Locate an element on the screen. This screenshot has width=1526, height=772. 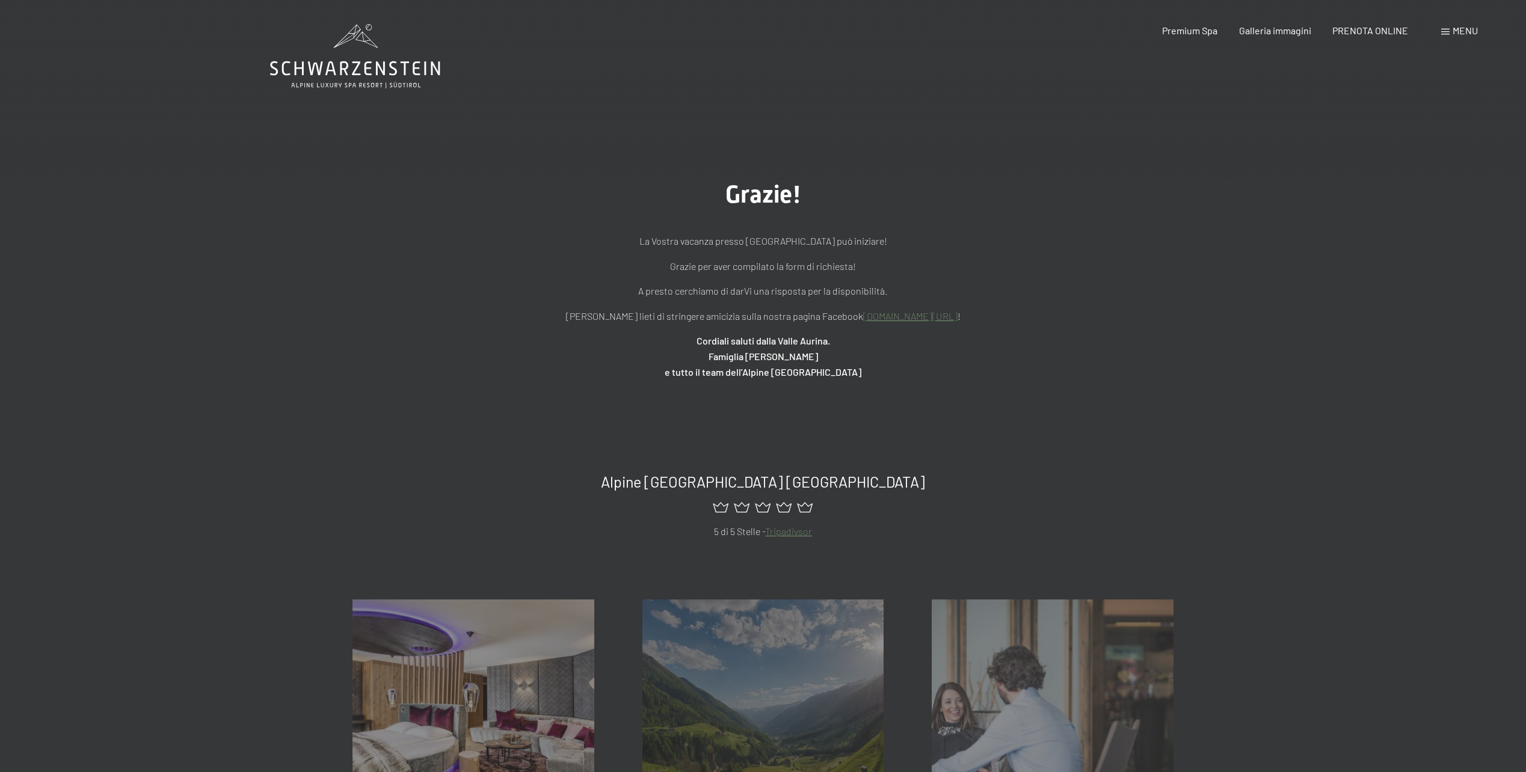
p: A presto cerchiamo di darVi una risposta per la disponibilità. is located at coordinates (763, 291).